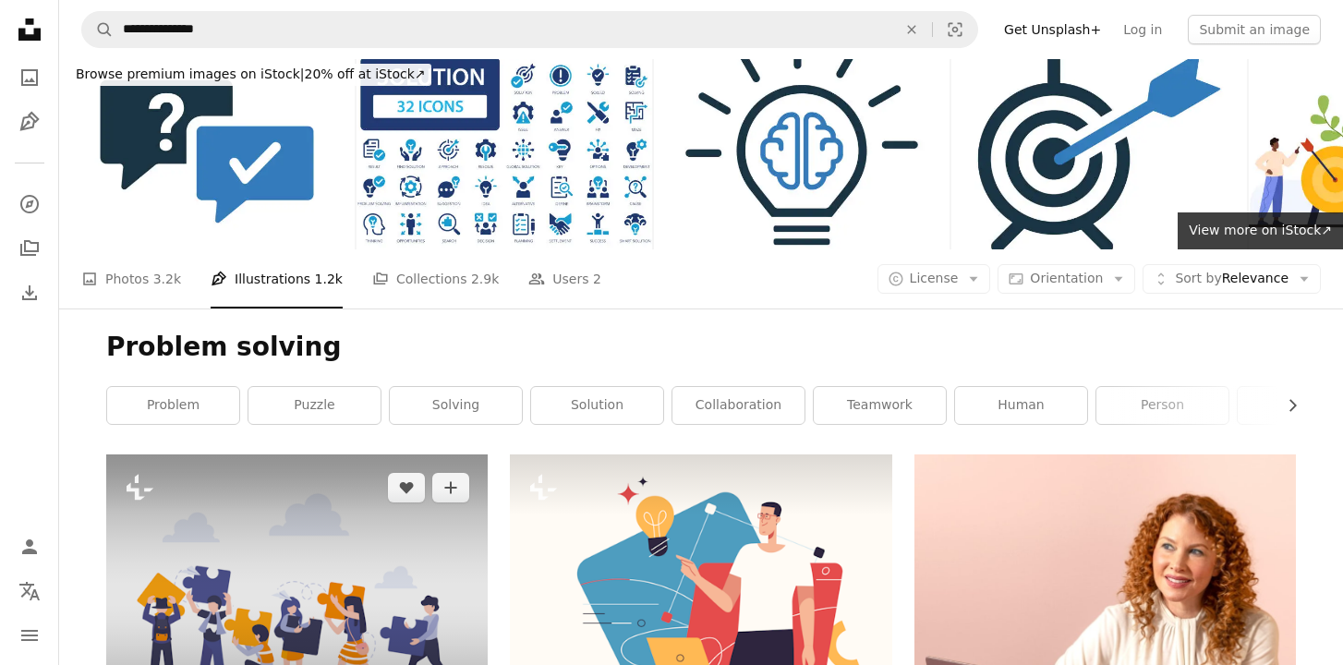  Describe the element at coordinates (701, 347) in the screenshot. I see `h1: Problem solving` at that location.